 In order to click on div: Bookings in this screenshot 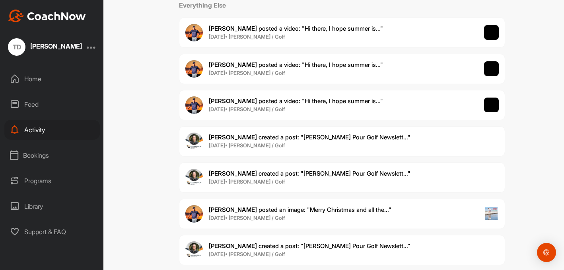, I will do `click(52, 155)`.